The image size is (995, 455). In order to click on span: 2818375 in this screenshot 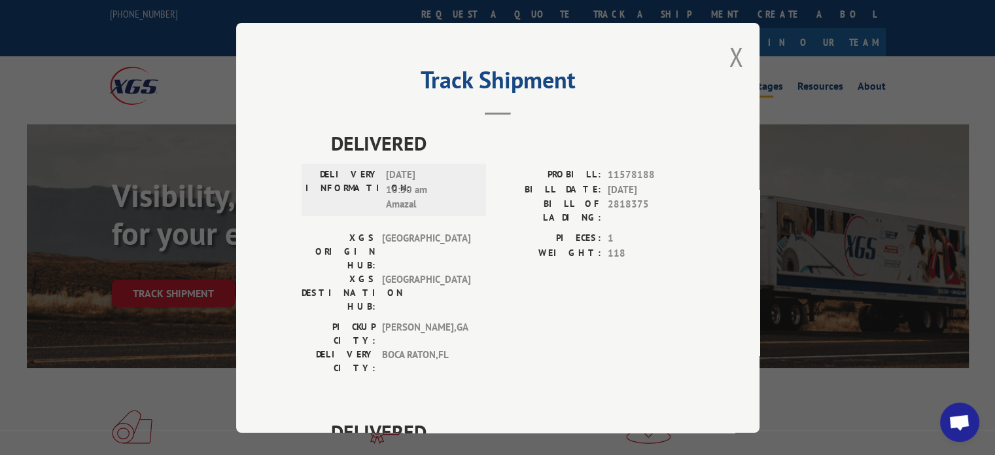, I will do `click(651, 211)`.